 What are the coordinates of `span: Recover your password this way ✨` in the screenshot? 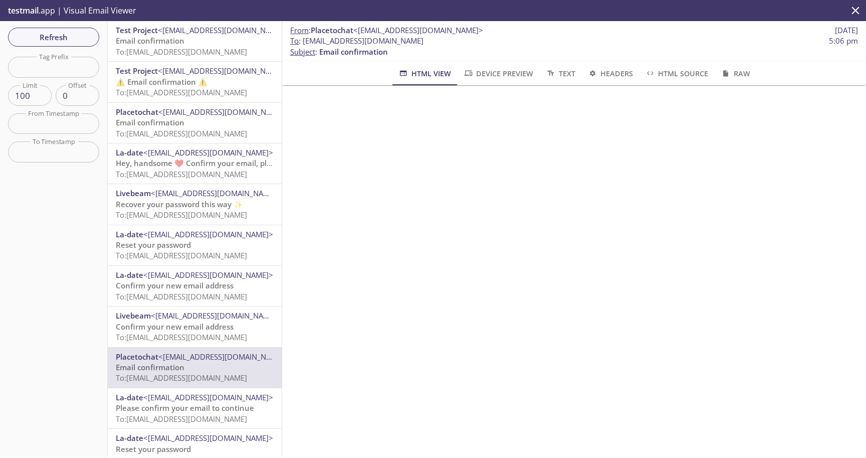 It's located at (179, 204).